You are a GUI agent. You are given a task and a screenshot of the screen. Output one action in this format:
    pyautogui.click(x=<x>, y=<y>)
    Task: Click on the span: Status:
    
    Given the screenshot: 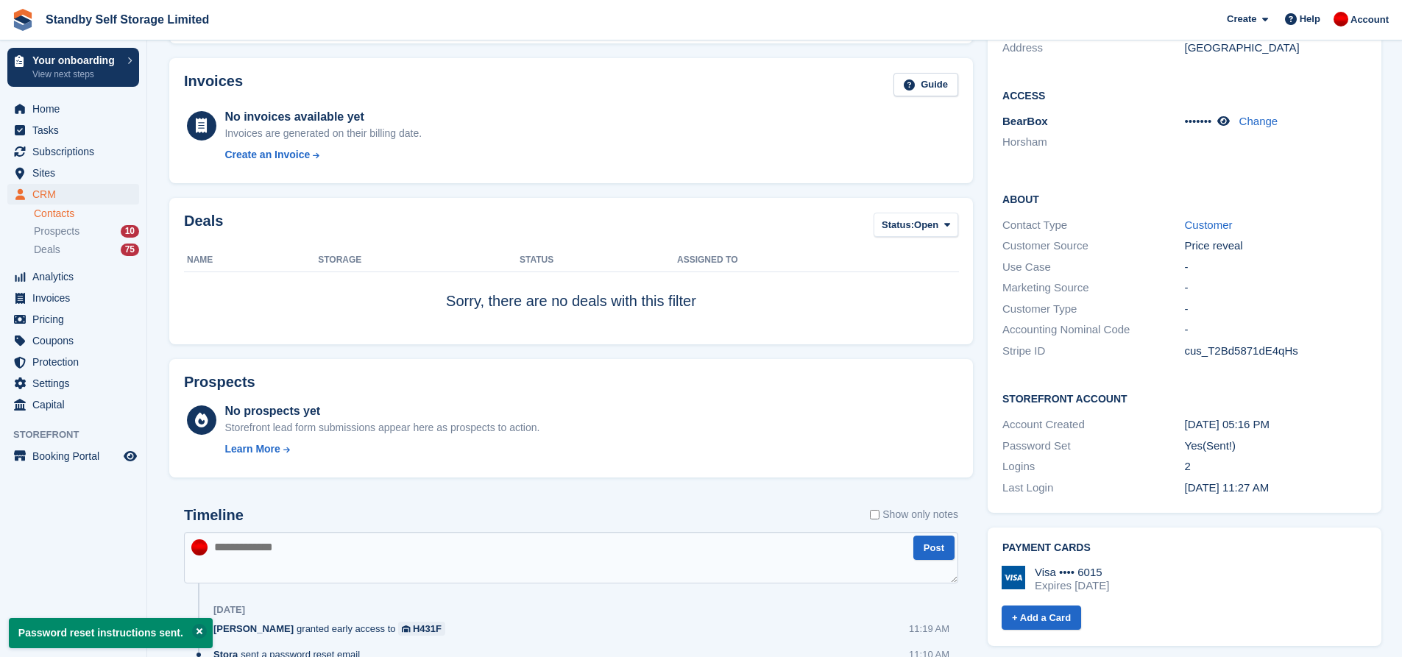 What is the action you would take?
    pyautogui.click(x=898, y=225)
    